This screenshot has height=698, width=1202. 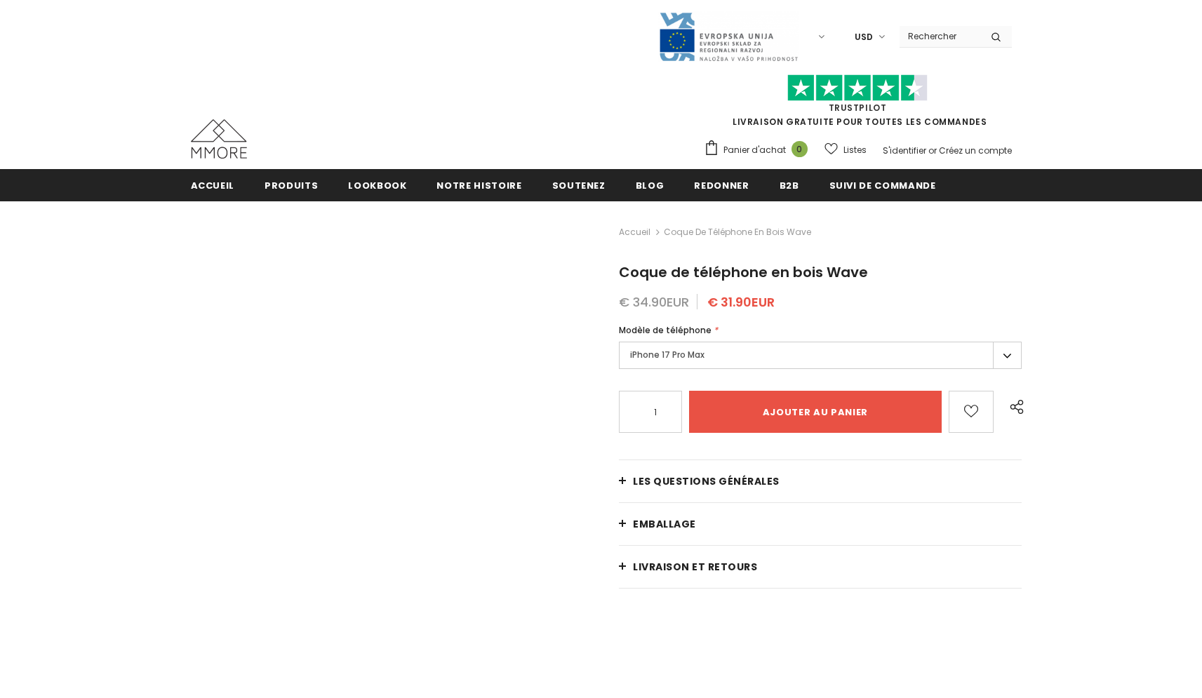 I want to click on span: Livraison et retours, so click(x=694, y=567).